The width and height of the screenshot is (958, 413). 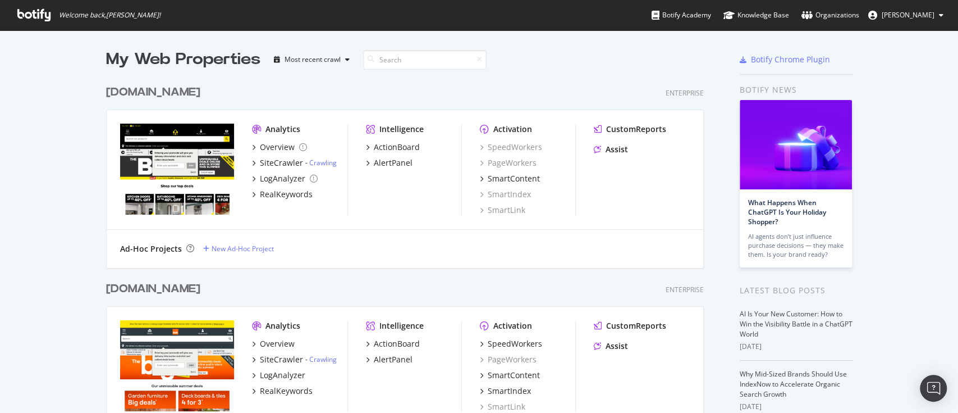 What do you see at coordinates (682, 15) in the screenshot?
I see `div: Botify Academy` at bounding box center [682, 15].